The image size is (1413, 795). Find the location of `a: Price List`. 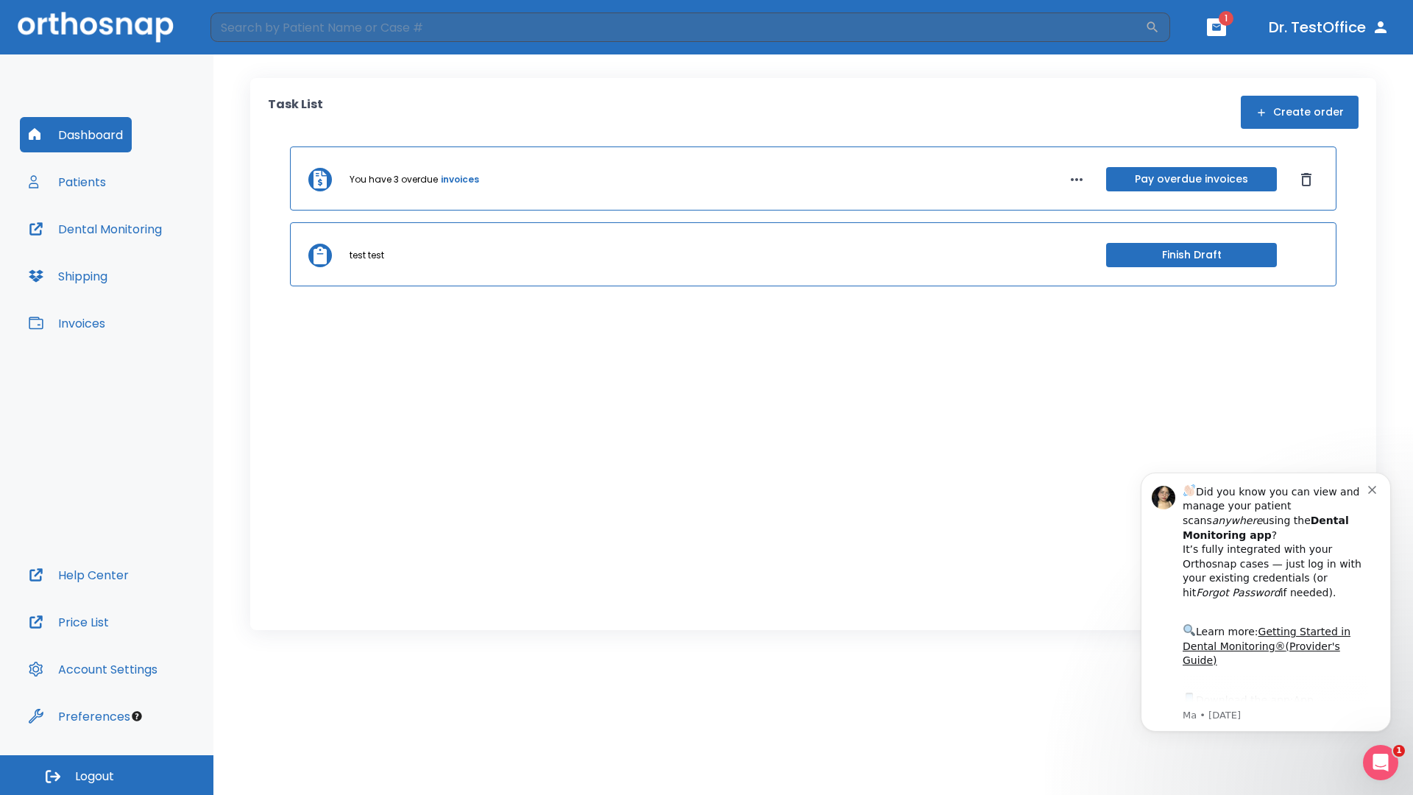

a: Price List is located at coordinates (68, 622).